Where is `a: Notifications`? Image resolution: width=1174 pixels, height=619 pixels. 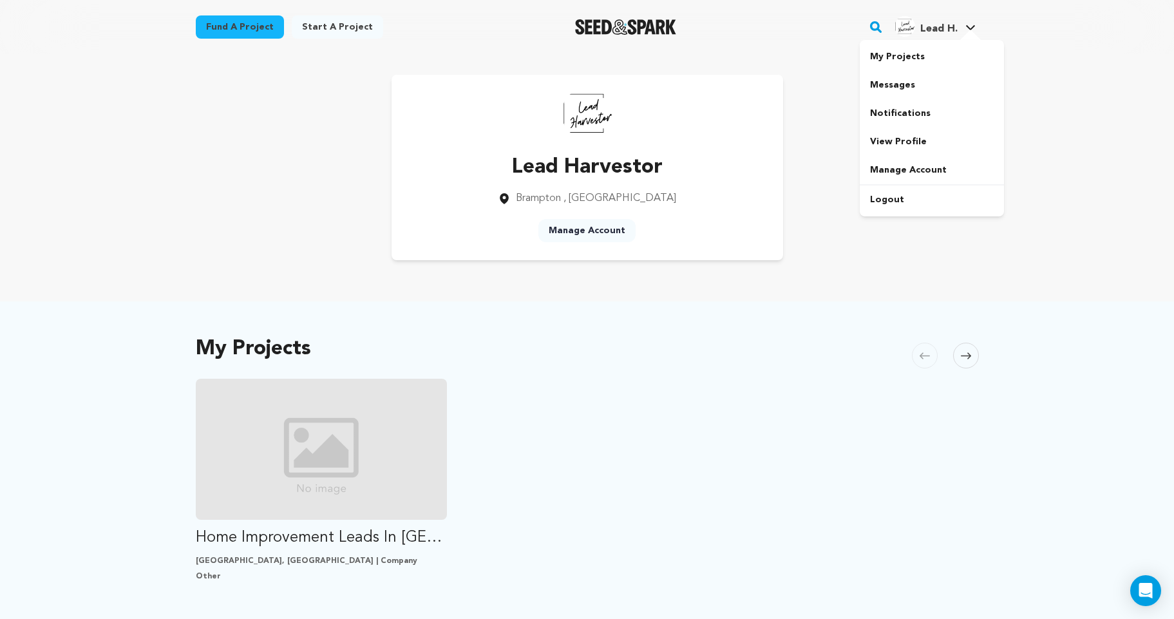 a: Notifications is located at coordinates (932, 113).